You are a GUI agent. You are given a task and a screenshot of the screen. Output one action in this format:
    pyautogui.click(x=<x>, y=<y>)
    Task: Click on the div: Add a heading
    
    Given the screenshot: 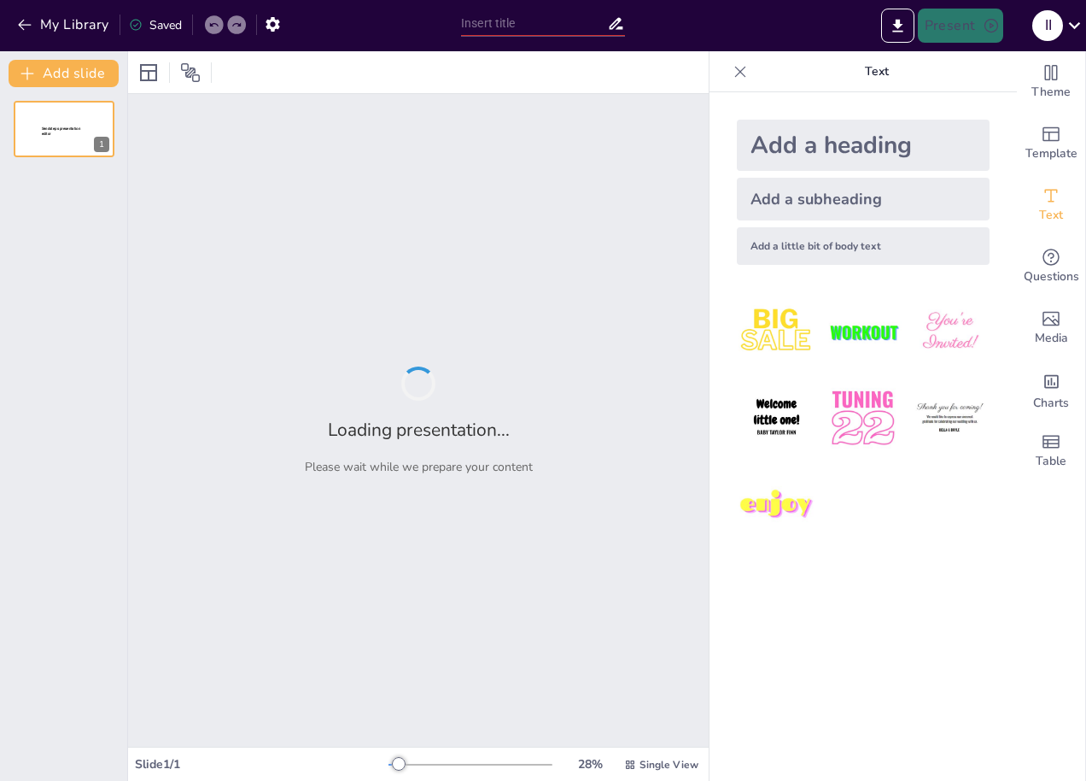 What is the action you would take?
    pyautogui.click(x=863, y=145)
    